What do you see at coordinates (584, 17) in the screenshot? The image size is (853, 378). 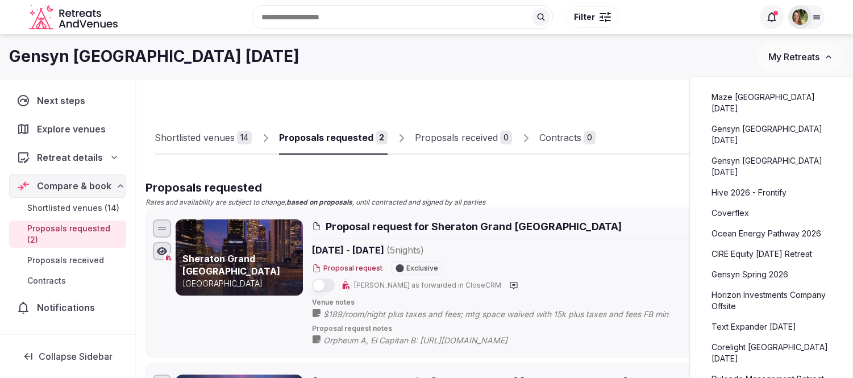 I see `span: Filter` at bounding box center [584, 17].